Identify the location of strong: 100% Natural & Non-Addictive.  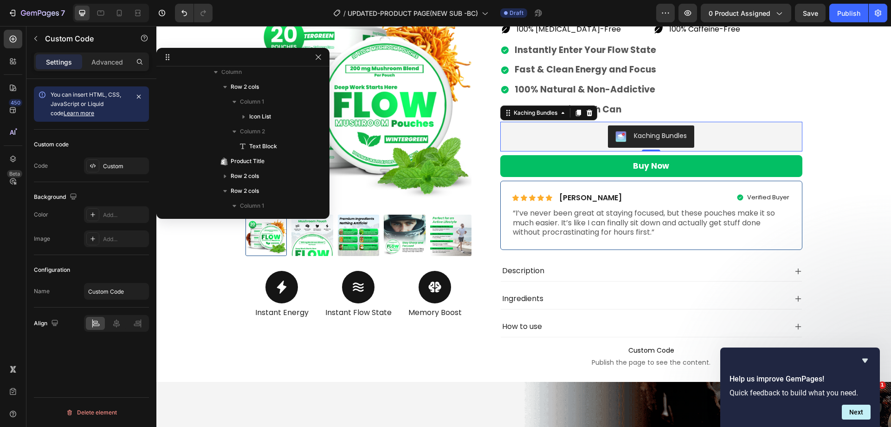
(429, 63).